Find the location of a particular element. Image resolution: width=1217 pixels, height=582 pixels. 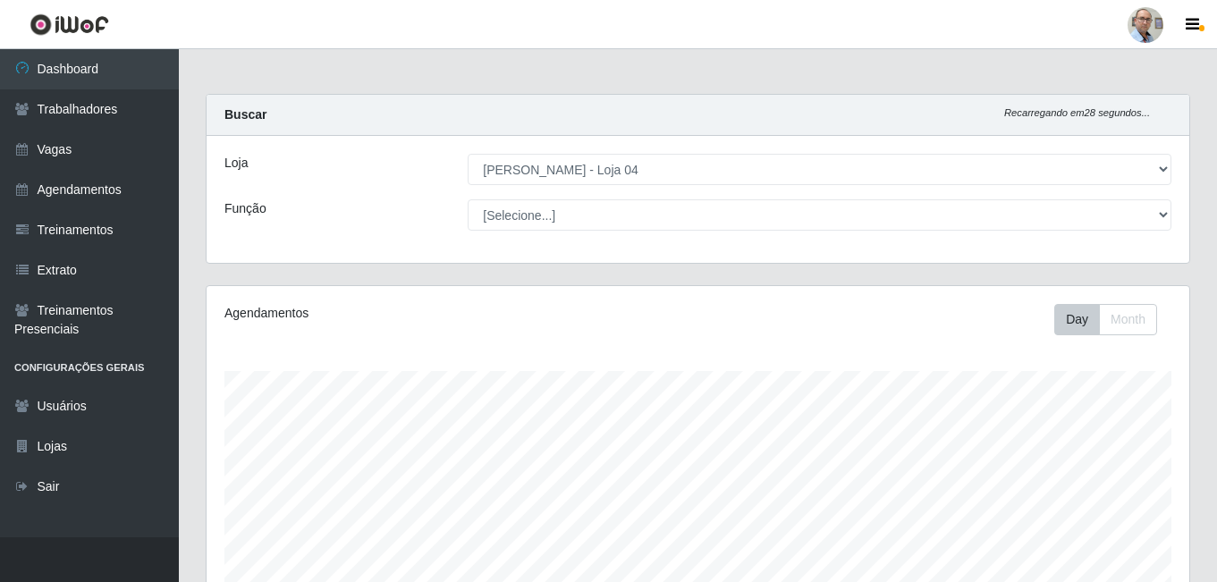

div: First group is located at coordinates (1106, 319).